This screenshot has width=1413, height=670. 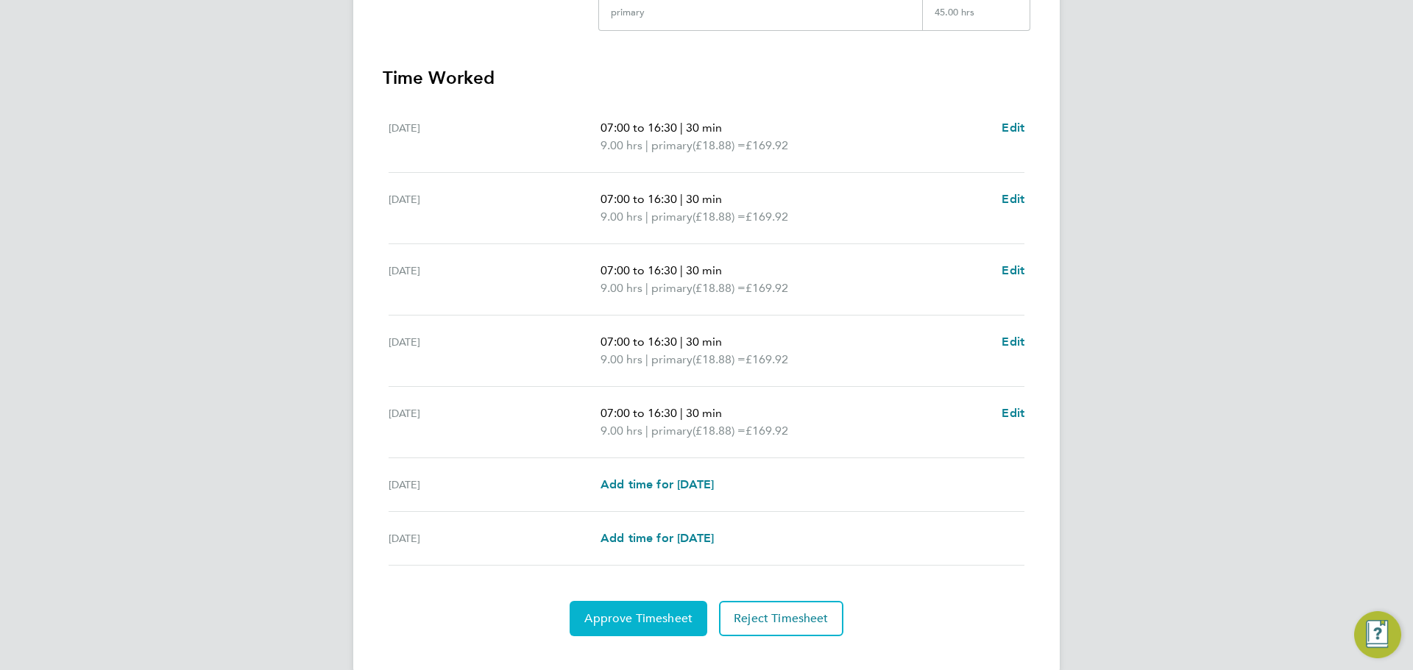 I want to click on div: primary, so click(x=628, y=13).